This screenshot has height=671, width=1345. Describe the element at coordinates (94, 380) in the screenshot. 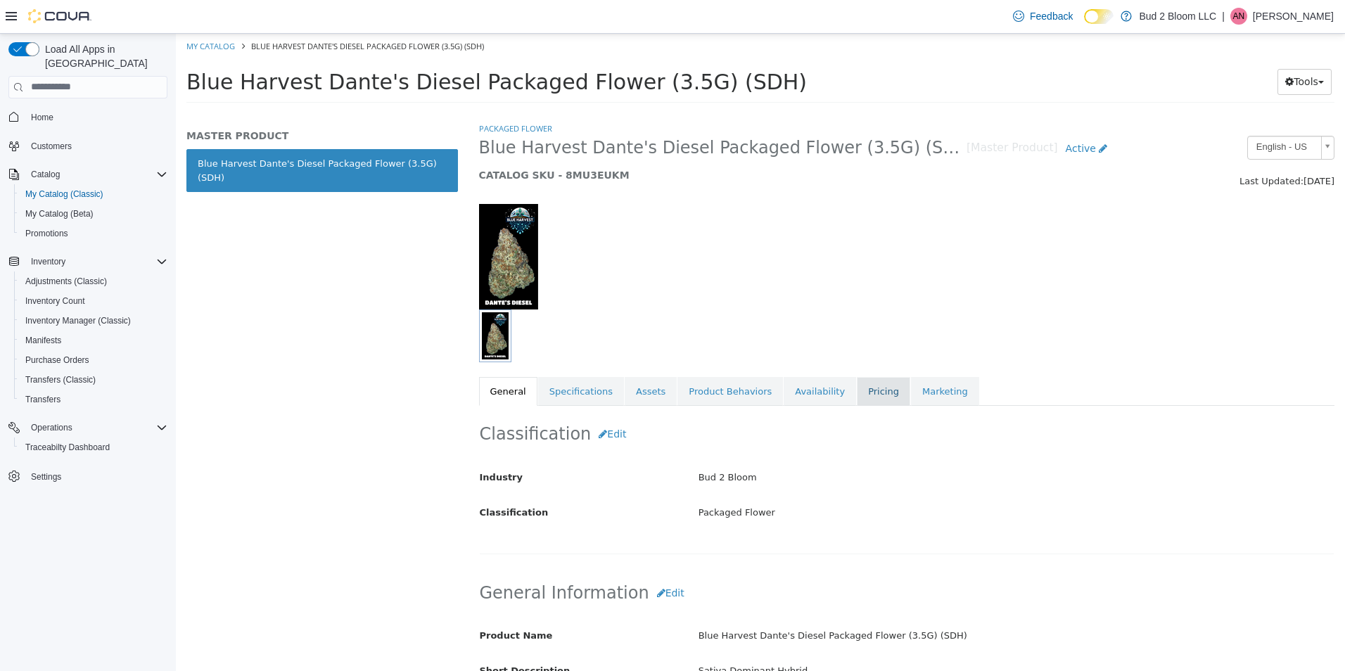

I see `button: Transfers (Classic)` at that location.